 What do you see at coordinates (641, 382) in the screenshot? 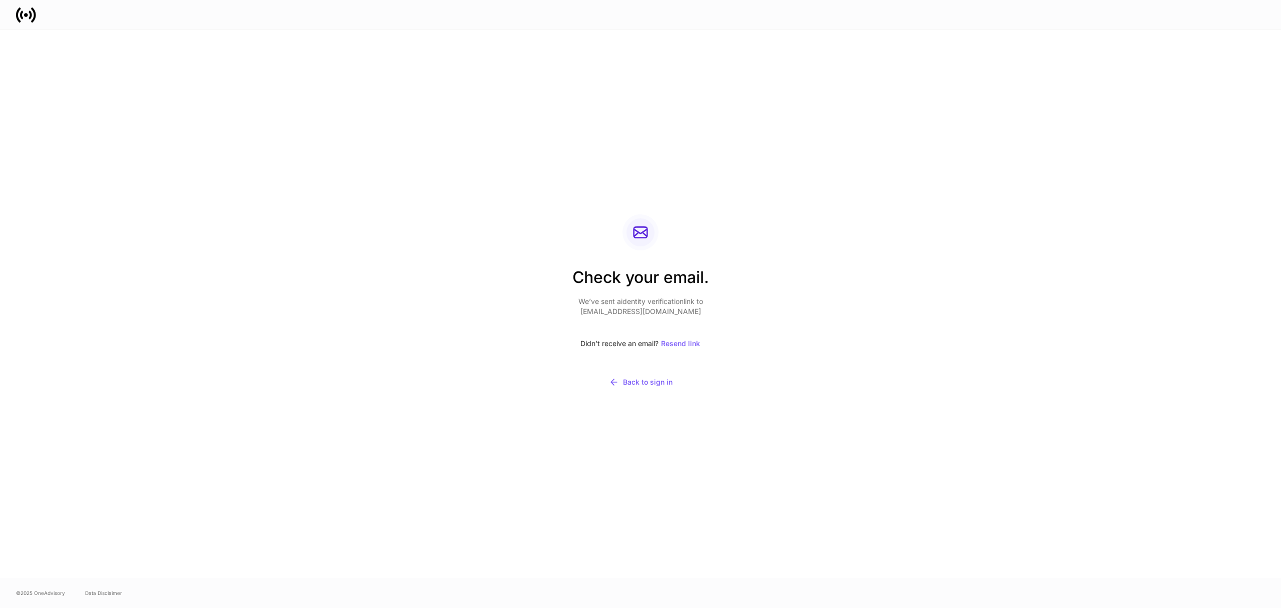
I see `button: Back to sign in` at bounding box center [641, 382].